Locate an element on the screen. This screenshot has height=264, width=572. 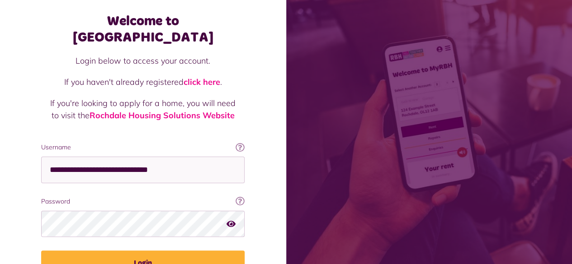
a: click here is located at coordinates (202, 82).